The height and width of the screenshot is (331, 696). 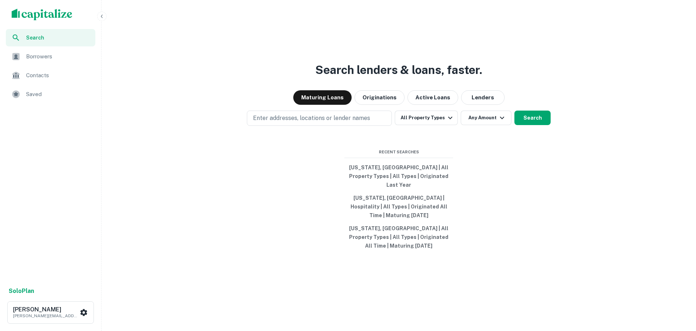 I want to click on span: Contacts, so click(x=58, y=75).